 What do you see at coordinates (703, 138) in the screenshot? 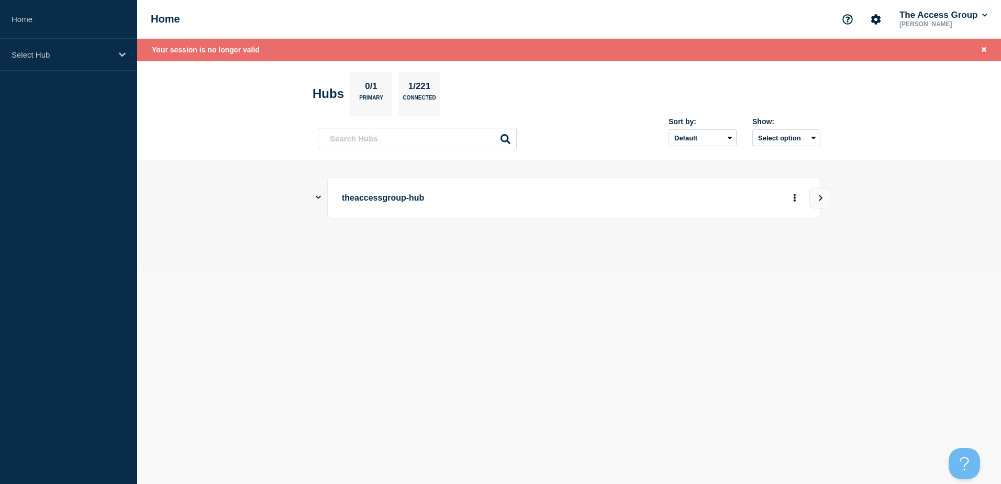
I see `select: Sort by` at bounding box center [703, 138].